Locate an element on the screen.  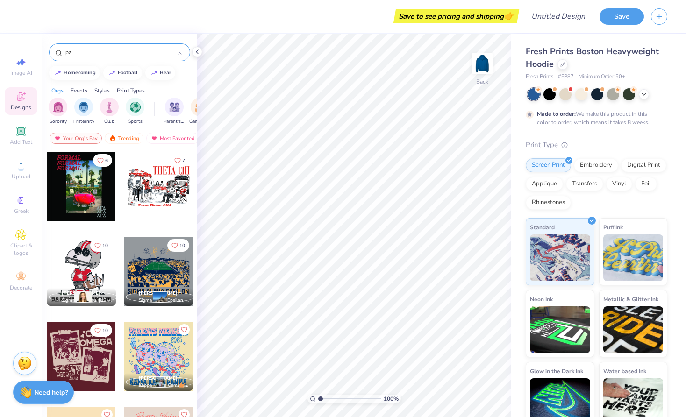
input: Try "Alpha" is located at coordinates (121, 52).